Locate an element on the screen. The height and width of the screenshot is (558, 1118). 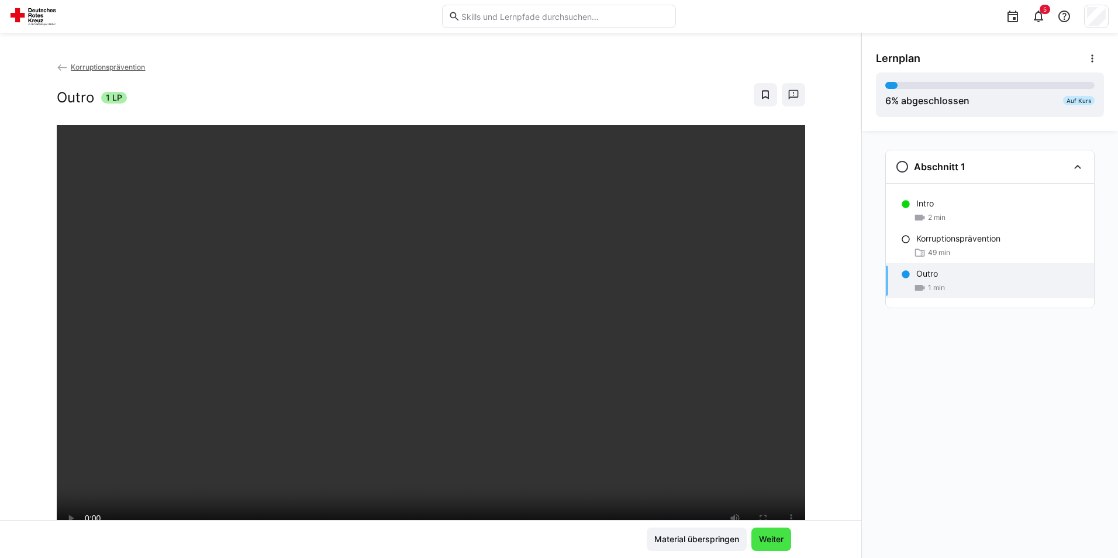
span: Lernplan is located at coordinates (898, 58).